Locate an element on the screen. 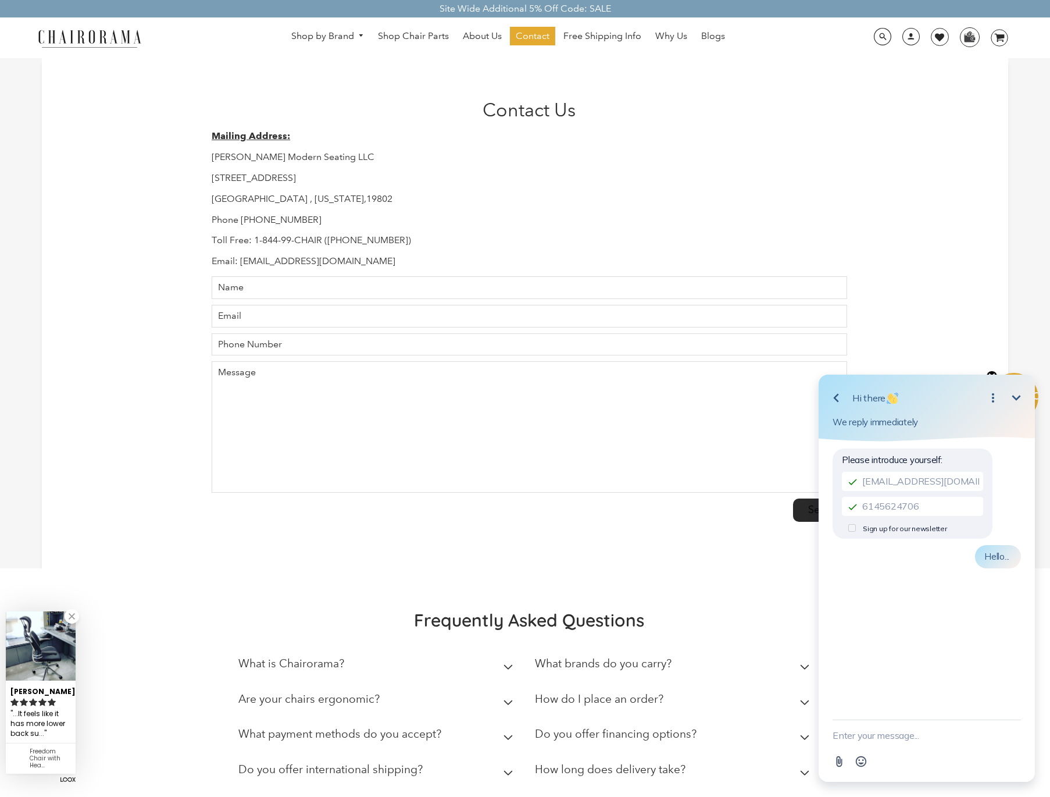 This screenshot has width=1050, height=797. a: About Us is located at coordinates (482, 36).